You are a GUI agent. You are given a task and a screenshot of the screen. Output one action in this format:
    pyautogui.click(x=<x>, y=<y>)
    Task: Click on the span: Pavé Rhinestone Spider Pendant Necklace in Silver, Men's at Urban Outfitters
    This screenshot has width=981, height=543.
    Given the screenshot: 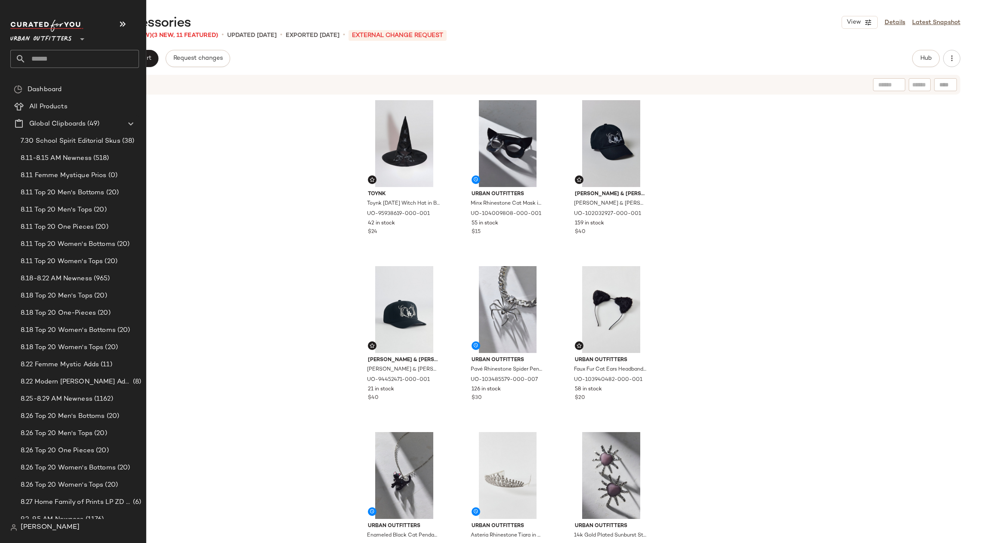 What is the action you would take?
    pyautogui.click(x=507, y=370)
    